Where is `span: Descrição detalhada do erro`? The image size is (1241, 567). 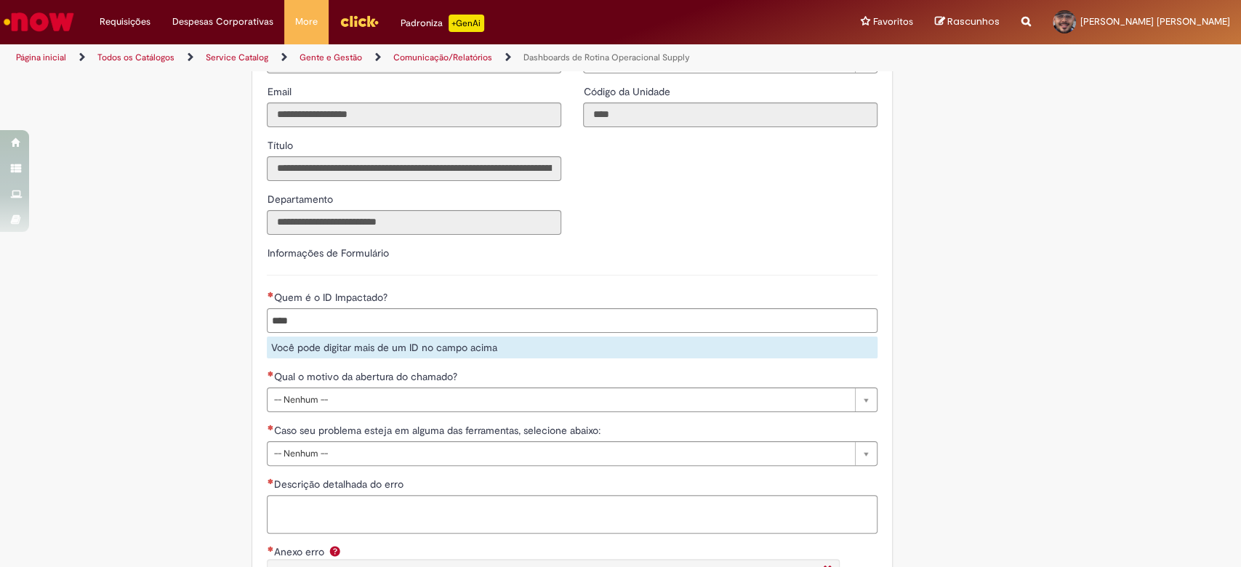
span: Descrição detalhada do erro is located at coordinates (340, 484).